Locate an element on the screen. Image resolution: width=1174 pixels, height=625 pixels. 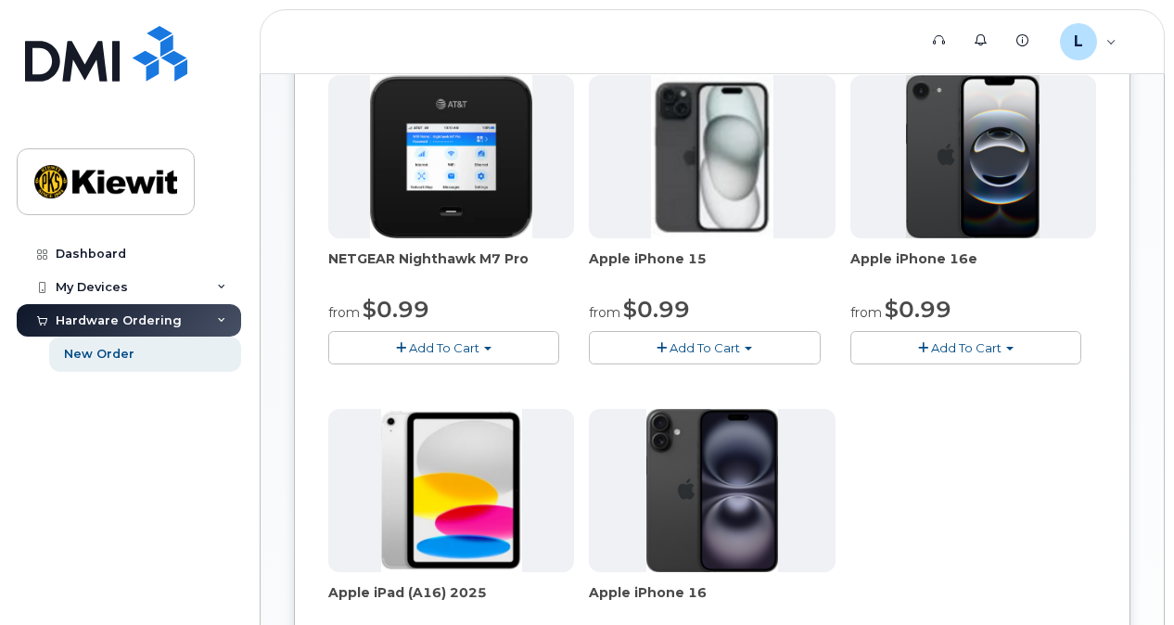
div: NETGEAR Nighthawk M7 Pro is located at coordinates (451, 268).